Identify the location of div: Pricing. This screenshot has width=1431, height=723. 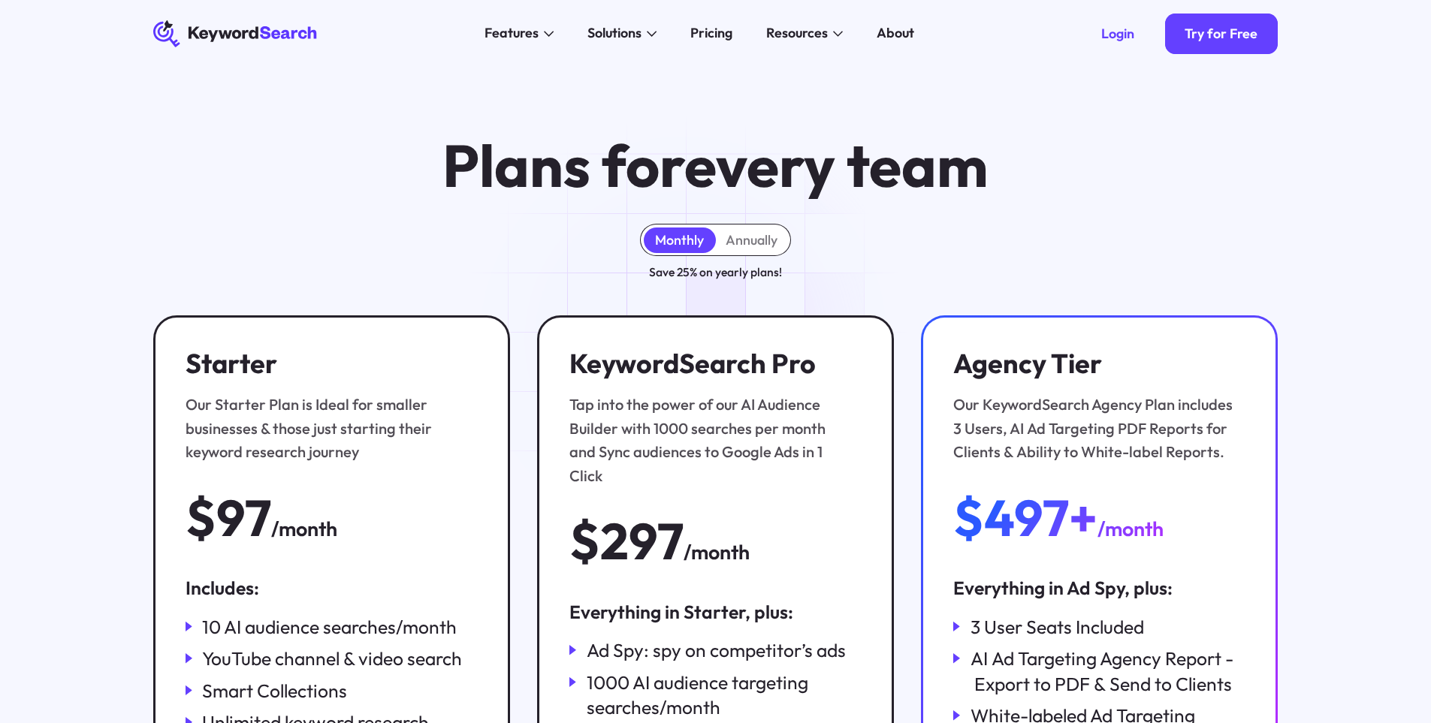
(711, 33).